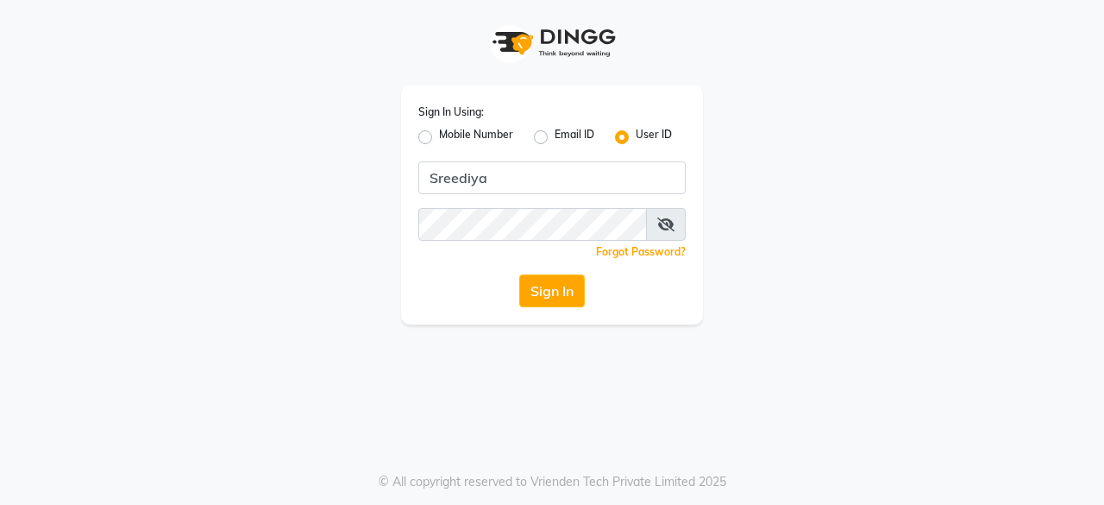  Describe the element at coordinates (641, 251) in the screenshot. I see `a: Forgot Password?` at that location.